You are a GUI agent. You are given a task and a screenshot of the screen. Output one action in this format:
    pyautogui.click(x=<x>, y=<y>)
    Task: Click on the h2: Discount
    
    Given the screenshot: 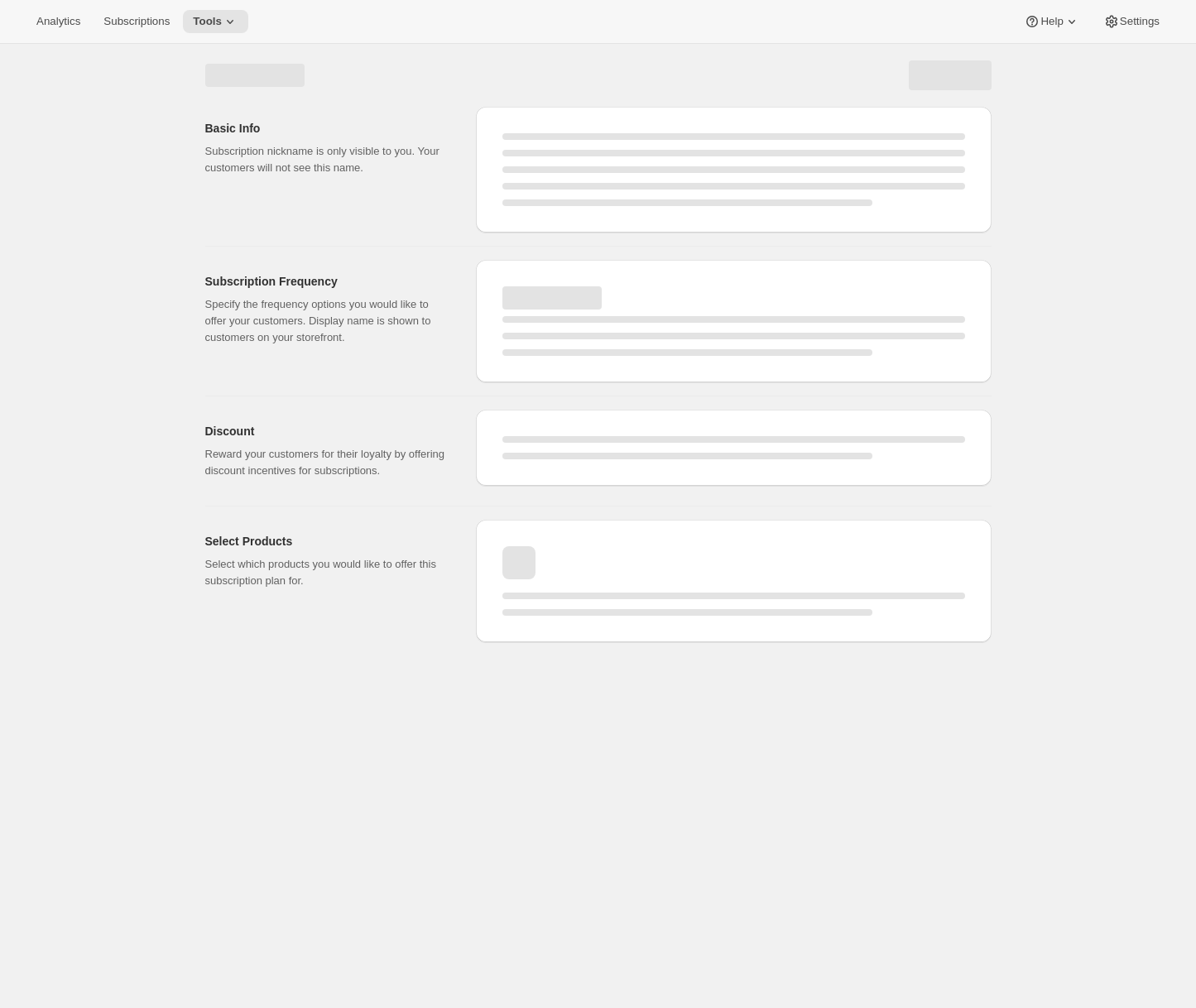 What is the action you would take?
    pyautogui.click(x=327, y=431)
    